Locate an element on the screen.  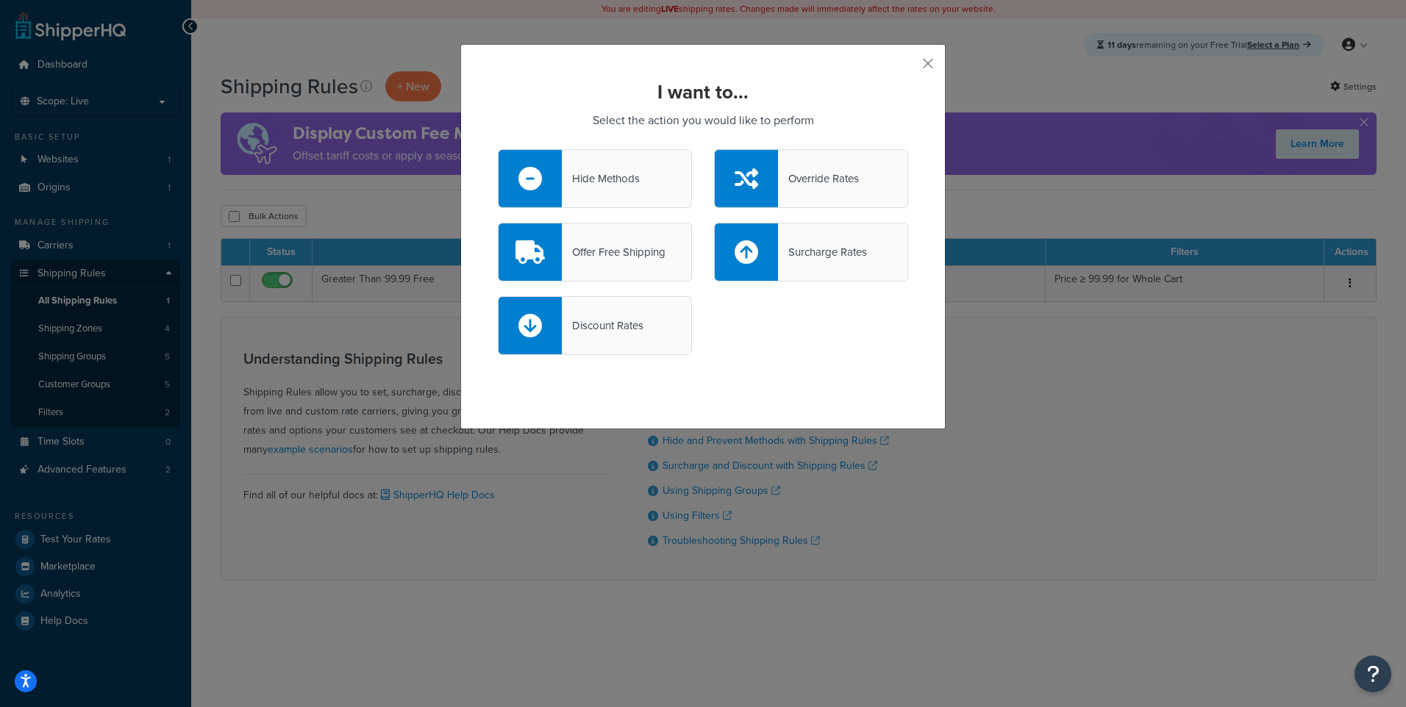
div: Offer Free Shipping is located at coordinates (613, 252).